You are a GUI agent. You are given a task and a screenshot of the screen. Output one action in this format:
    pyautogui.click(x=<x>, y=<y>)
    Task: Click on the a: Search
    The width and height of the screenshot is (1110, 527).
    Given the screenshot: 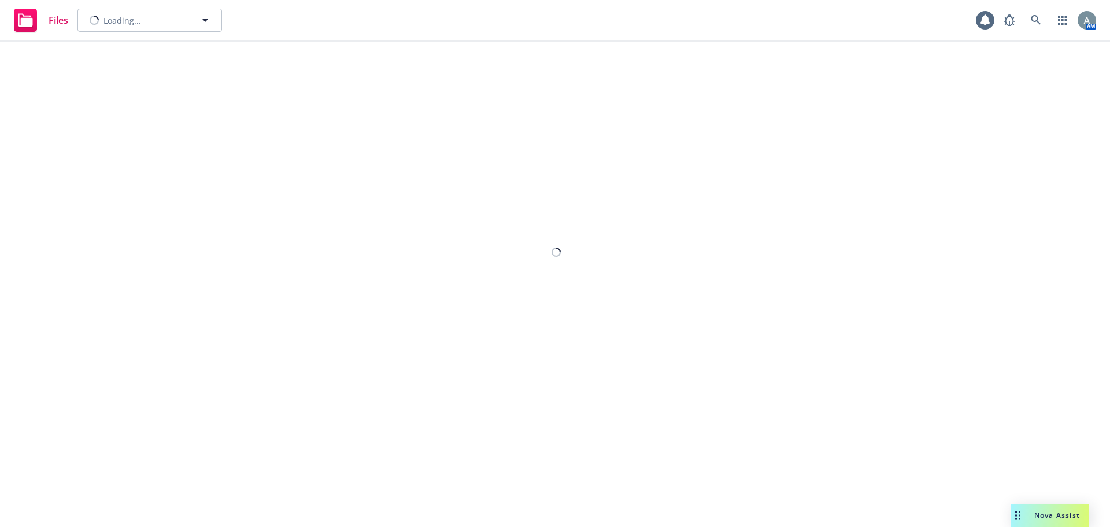 What is the action you would take?
    pyautogui.click(x=1036, y=20)
    